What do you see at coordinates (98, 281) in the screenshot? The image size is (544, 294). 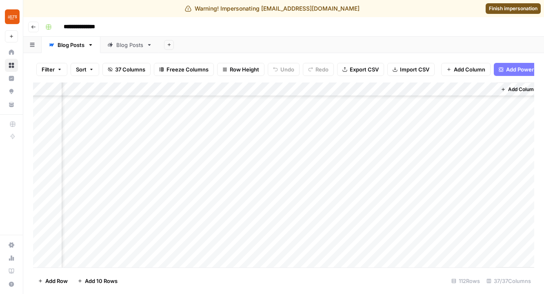 I see `button: Add 10 Rows` at bounding box center [98, 281].